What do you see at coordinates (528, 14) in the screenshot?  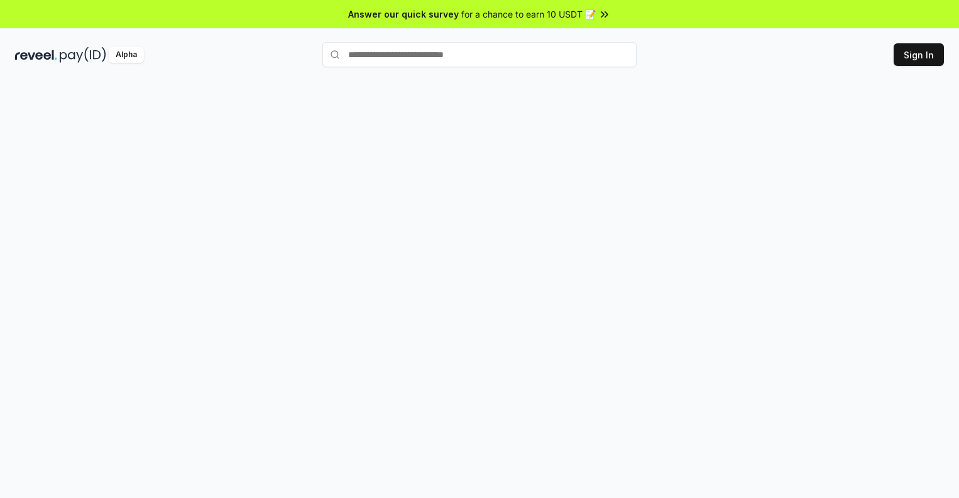 I see `span: for a chance to earn 10 USDT 📝` at bounding box center [528, 14].